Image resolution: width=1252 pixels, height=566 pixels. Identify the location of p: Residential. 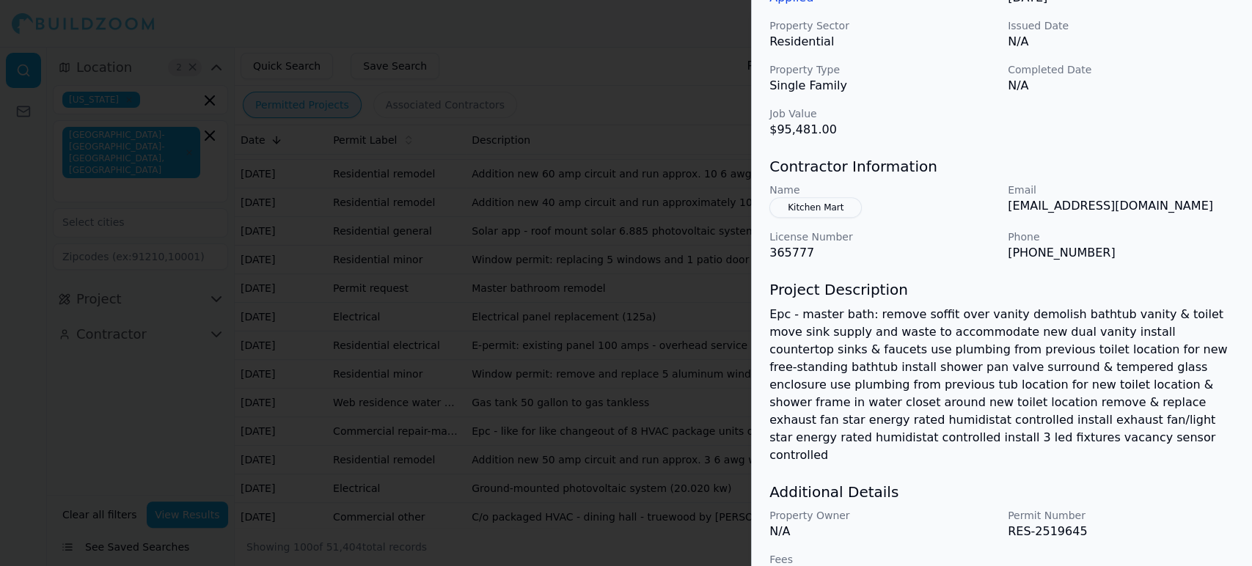
(882, 42).